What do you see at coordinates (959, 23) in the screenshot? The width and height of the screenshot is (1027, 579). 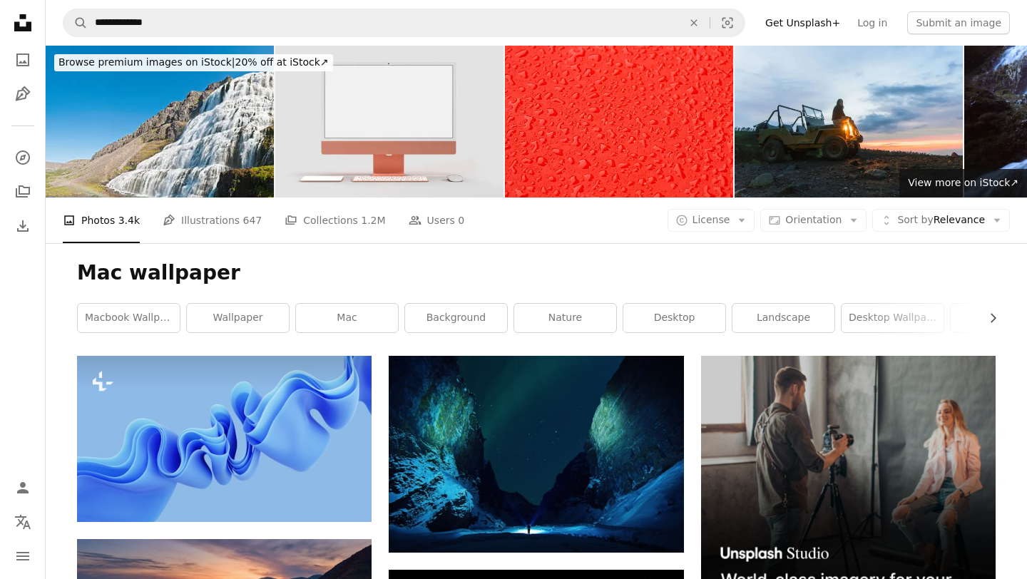 I see `button: Submit an image` at bounding box center [959, 23].